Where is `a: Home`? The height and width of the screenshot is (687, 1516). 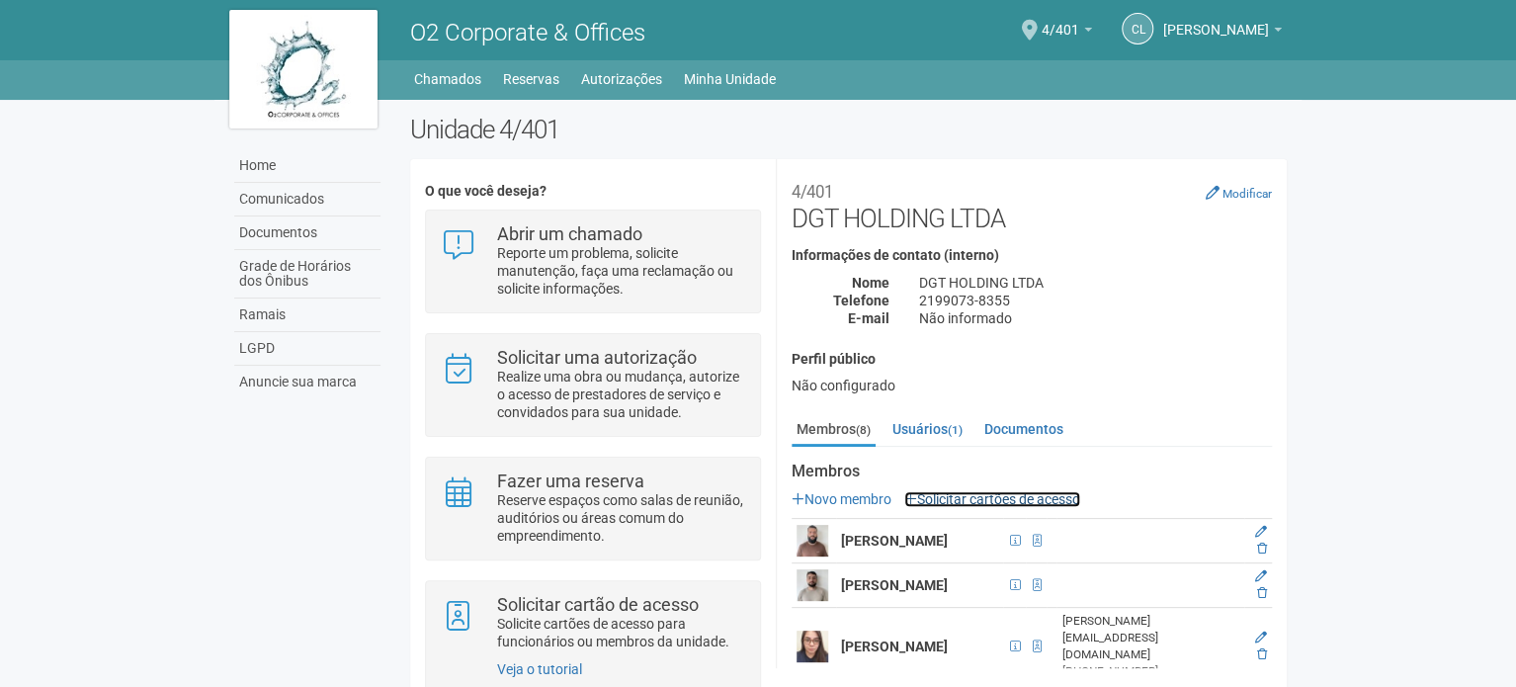
a: Home is located at coordinates (307, 166).